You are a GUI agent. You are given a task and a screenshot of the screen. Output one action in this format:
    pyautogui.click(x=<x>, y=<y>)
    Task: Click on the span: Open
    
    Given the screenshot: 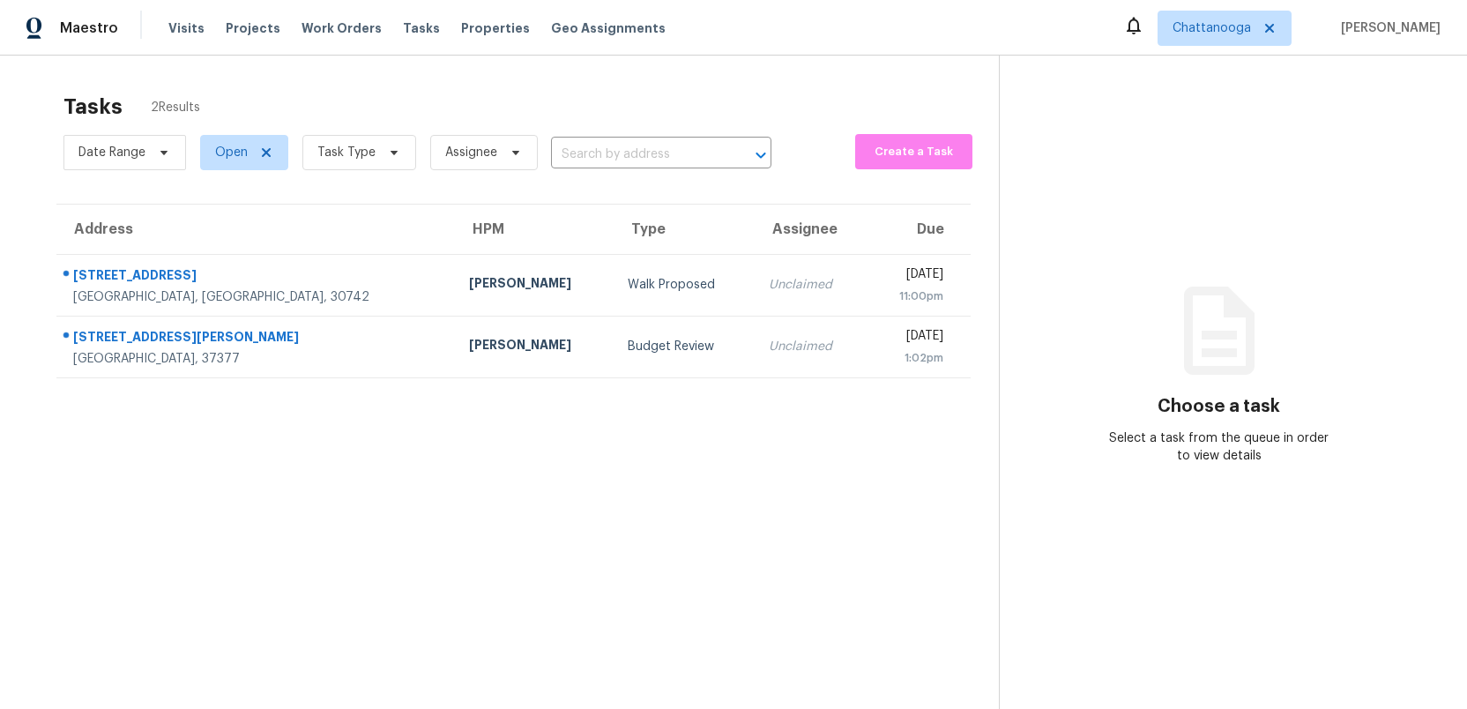 What is the action you would take?
    pyautogui.click(x=231, y=153)
    